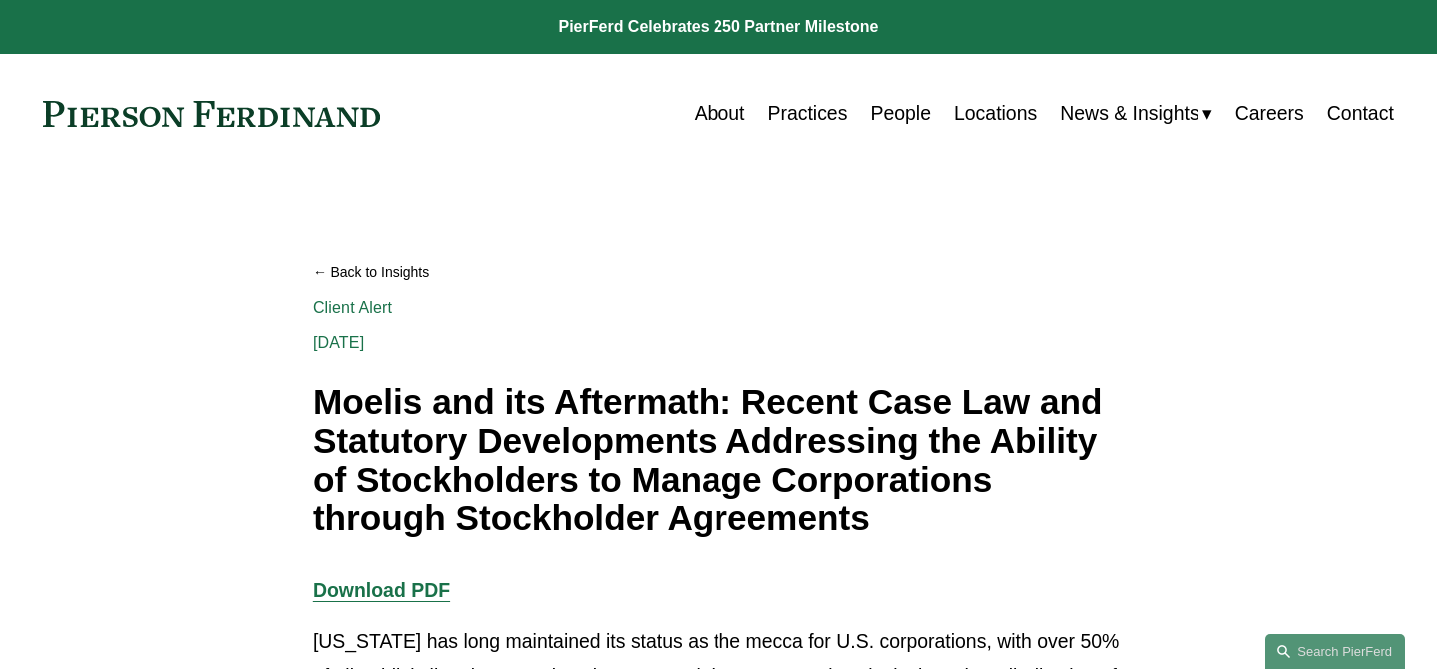  I want to click on a: Search this site, so click(1335, 651).